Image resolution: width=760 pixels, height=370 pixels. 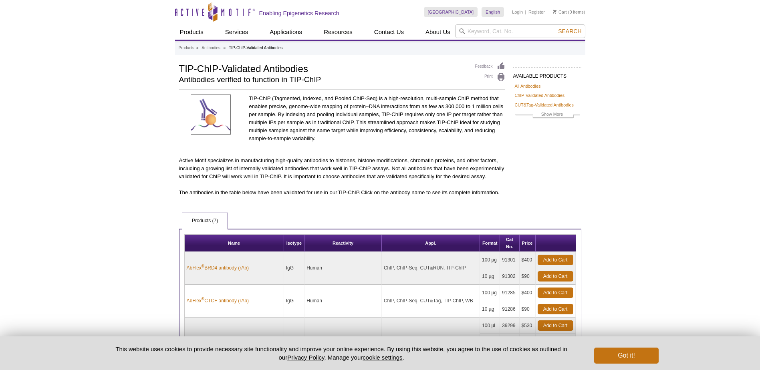 I want to click on a: AbFlex®BRD4 antibody (rAb), so click(x=218, y=268).